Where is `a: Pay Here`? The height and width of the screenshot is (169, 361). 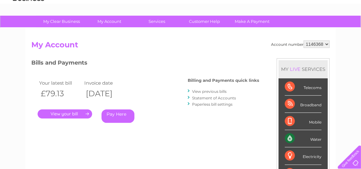
a: Pay Here is located at coordinates (118, 116).